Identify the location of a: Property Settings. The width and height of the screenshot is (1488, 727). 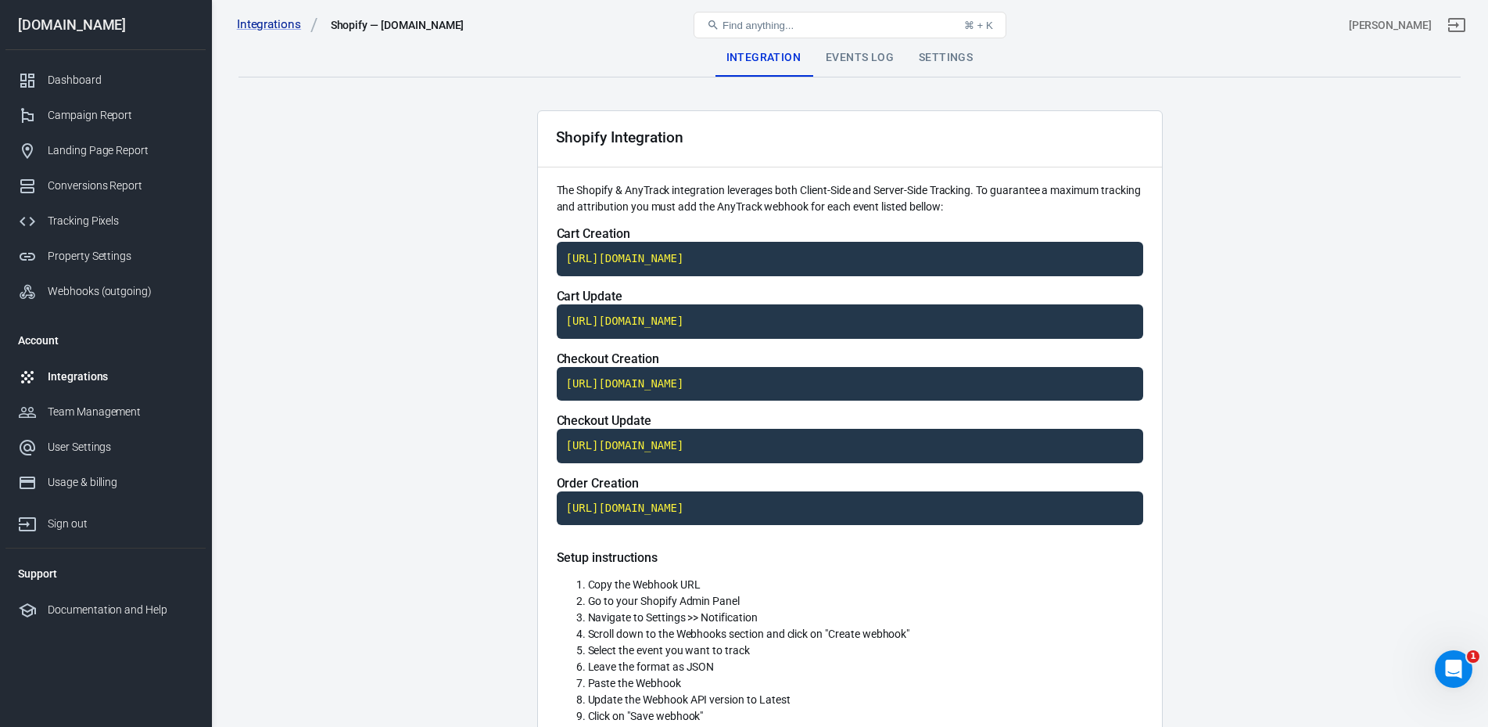
(106, 256).